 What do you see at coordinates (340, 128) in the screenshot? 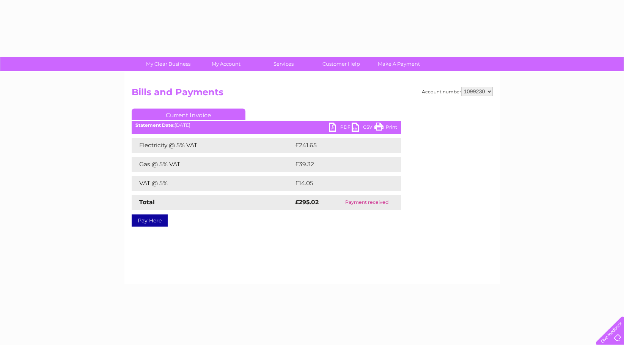
I see `a: PDF` at bounding box center [340, 128].